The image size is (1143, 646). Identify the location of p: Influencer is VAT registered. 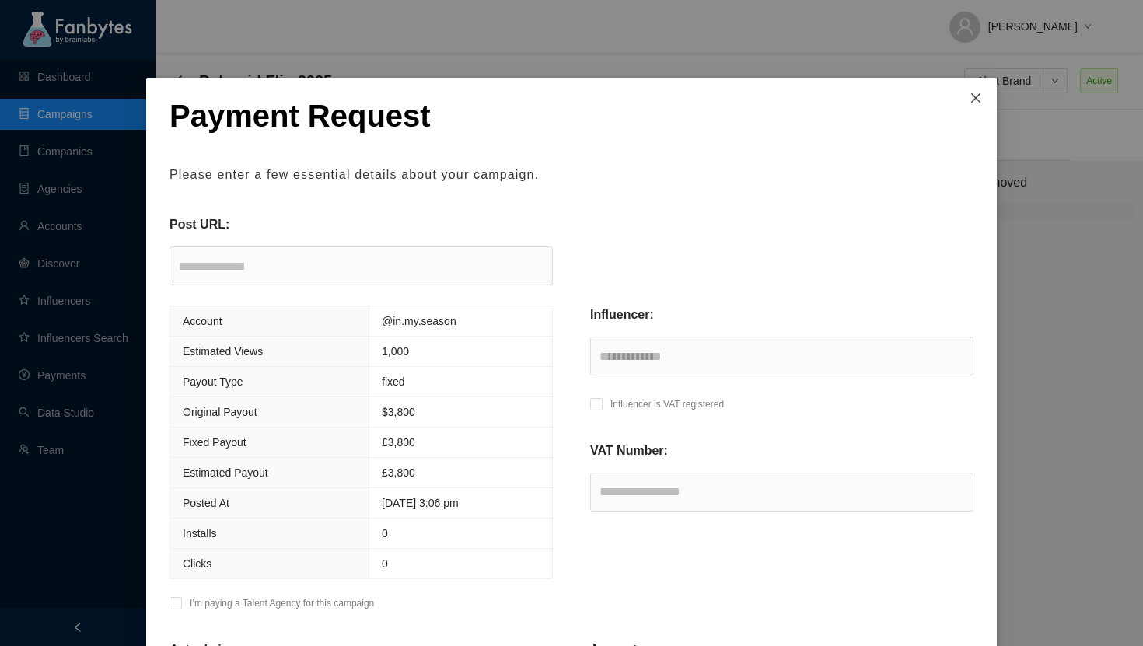
(667, 404).